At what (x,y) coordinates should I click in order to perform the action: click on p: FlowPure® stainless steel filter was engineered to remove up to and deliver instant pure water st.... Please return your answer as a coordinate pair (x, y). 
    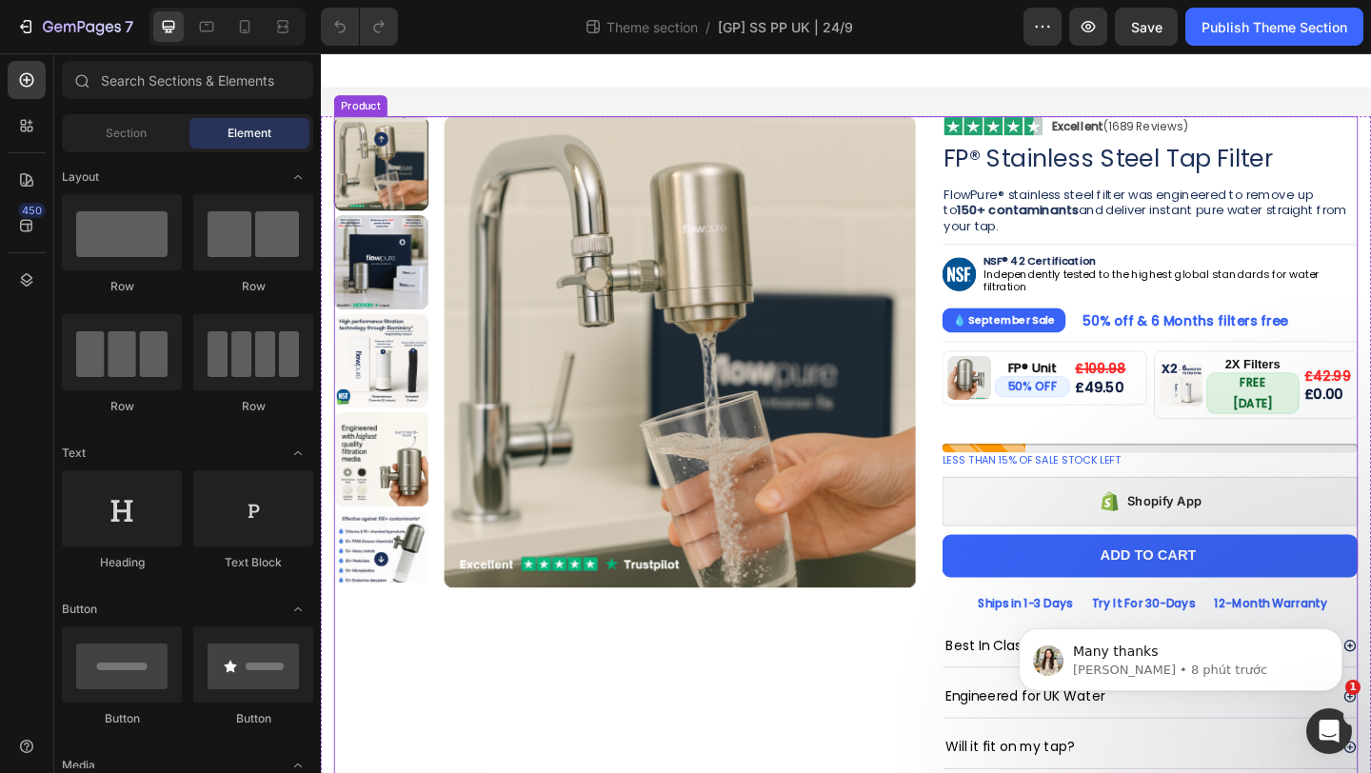
    Looking at the image, I should click on (902, 170).